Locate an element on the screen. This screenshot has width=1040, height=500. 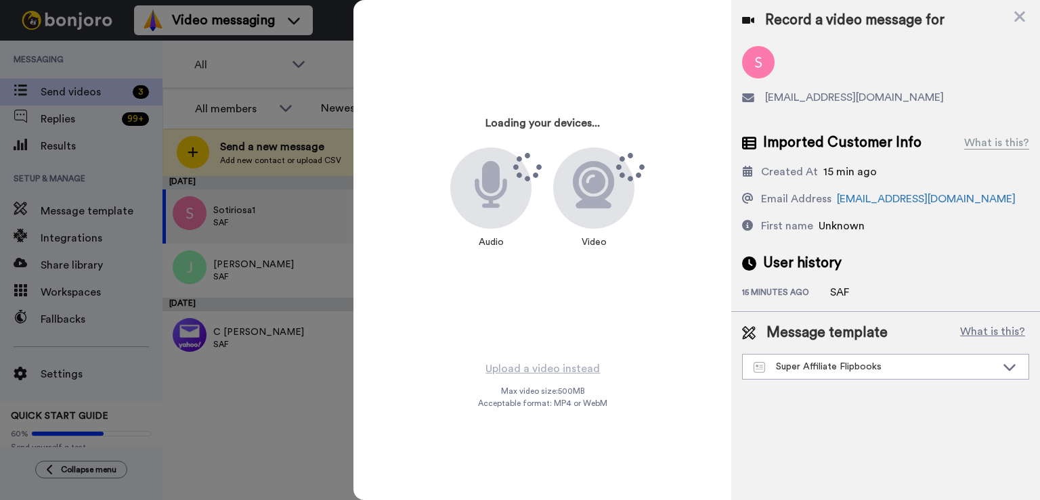
img: Message-temps.svg is located at coordinates (759, 368).